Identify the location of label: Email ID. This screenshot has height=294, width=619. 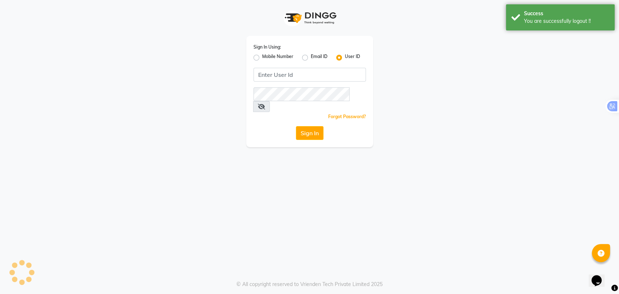
(319, 58).